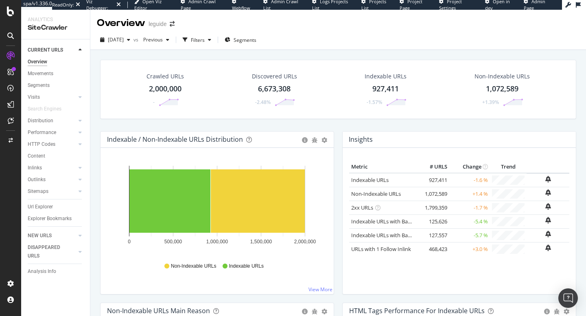  Describe the element at coordinates (56, 219) in the screenshot. I see `a: Explorer Bookmarks` at that location.